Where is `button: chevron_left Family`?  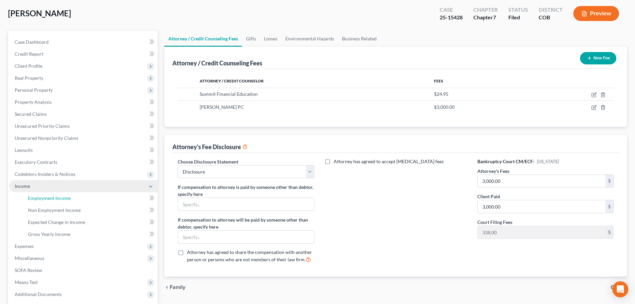
button: chevron_left Family is located at coordinates (175, 287).